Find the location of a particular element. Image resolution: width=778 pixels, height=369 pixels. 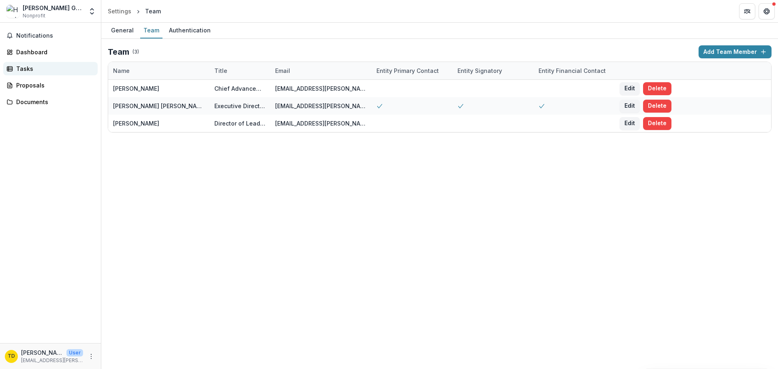

div: Proposals is located at coordinates (53, 85).